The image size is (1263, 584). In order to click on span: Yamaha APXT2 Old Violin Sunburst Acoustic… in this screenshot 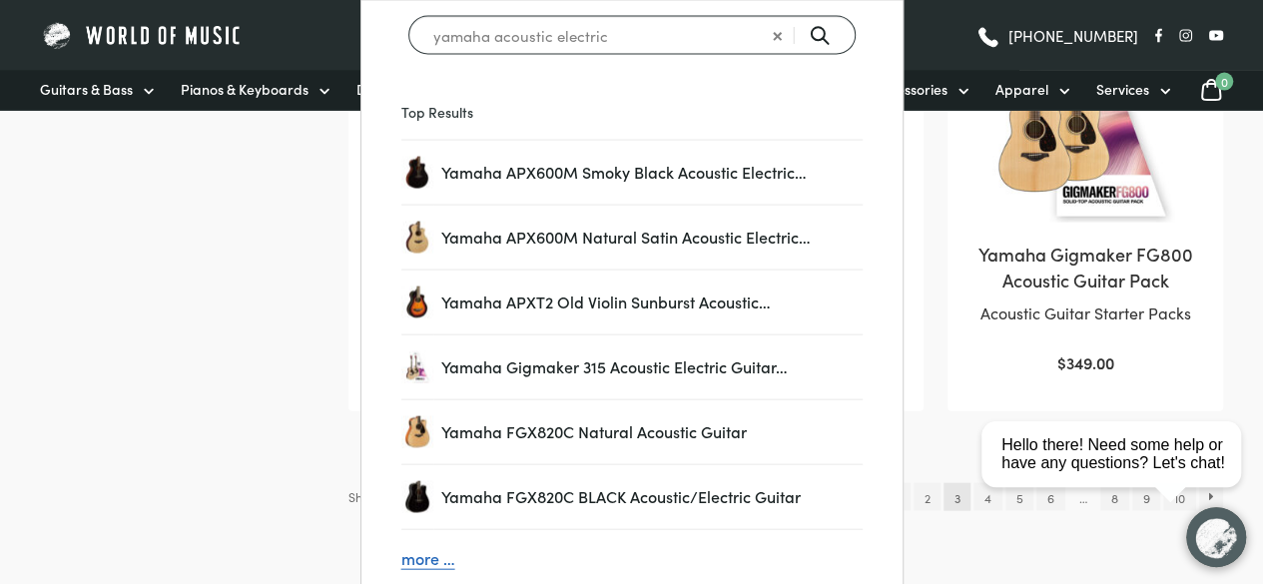, I will do `click(652, 302)`.